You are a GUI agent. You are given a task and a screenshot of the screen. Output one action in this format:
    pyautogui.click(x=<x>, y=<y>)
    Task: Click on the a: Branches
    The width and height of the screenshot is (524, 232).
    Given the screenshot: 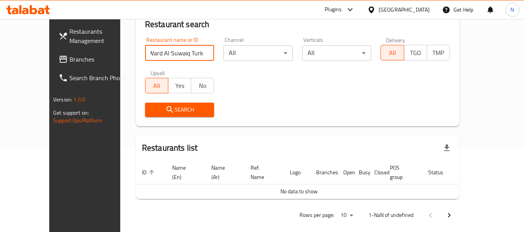 What is the action you would take?
    pyautogui.click(x=95, y=59)
    